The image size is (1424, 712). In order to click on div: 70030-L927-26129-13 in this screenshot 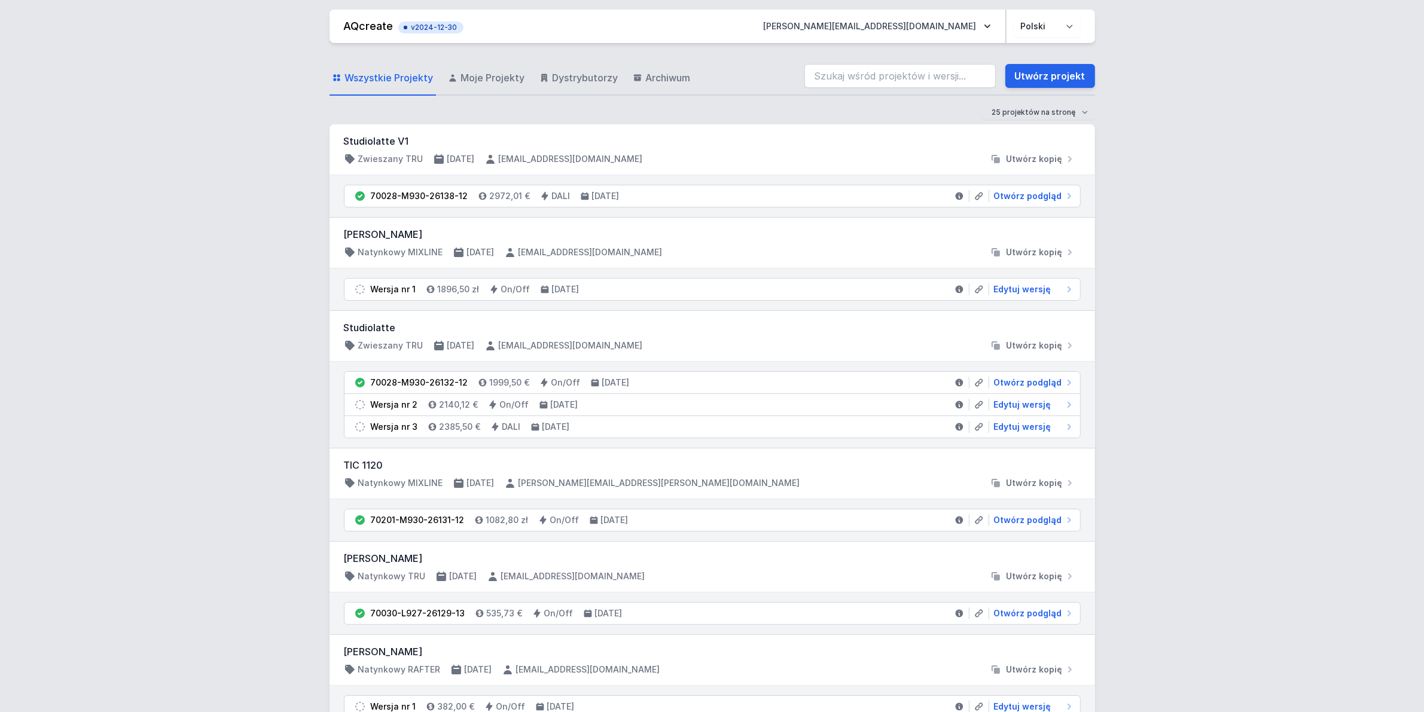, I will do `click(418, 613)`.